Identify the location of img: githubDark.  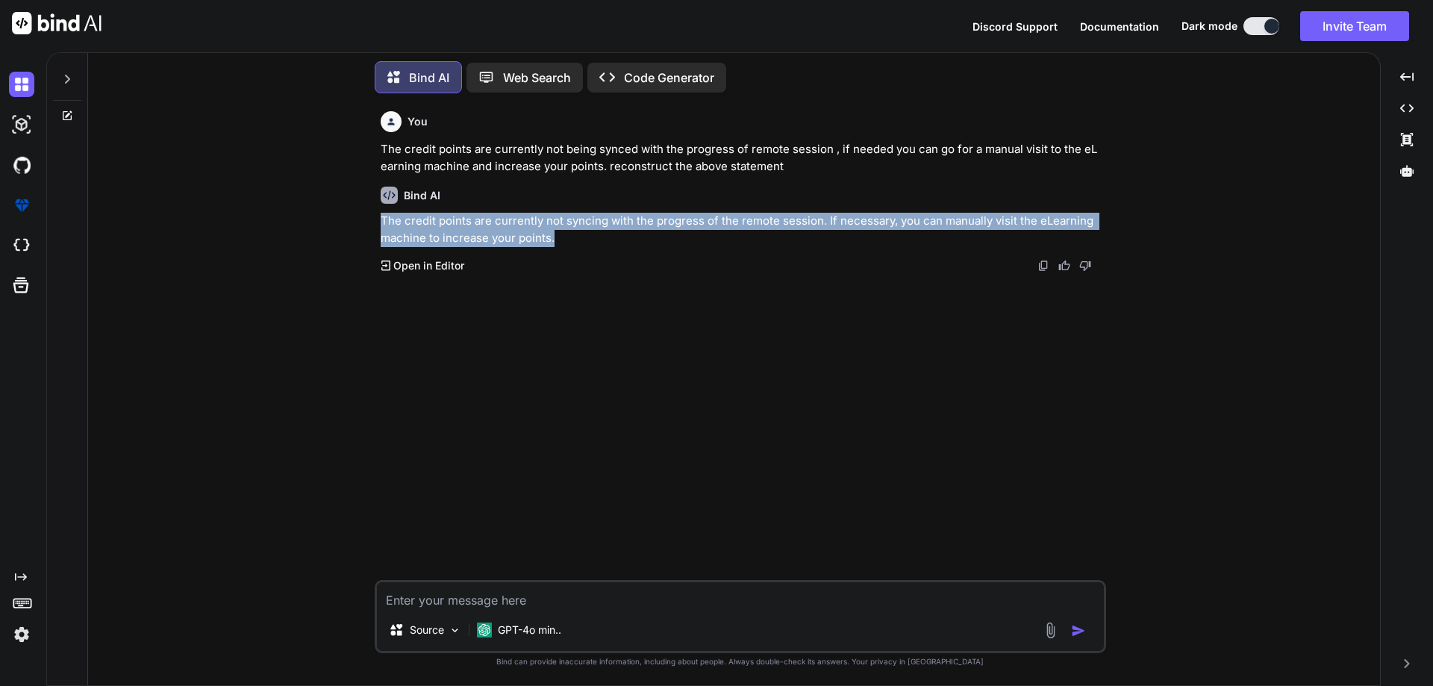
(22, 165).